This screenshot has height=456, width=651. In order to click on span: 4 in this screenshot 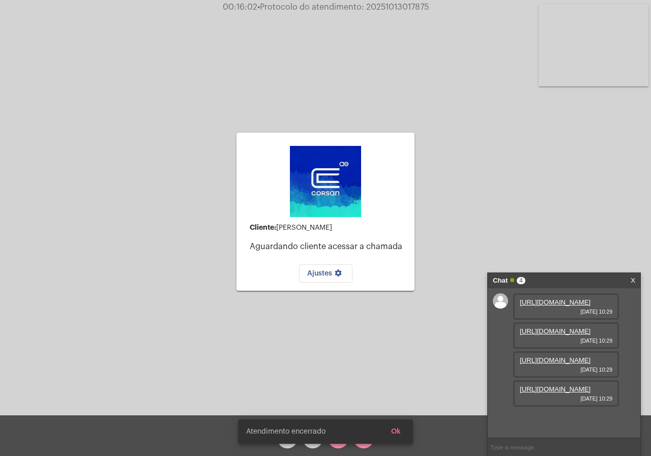, I will do `click(521, 281)`.